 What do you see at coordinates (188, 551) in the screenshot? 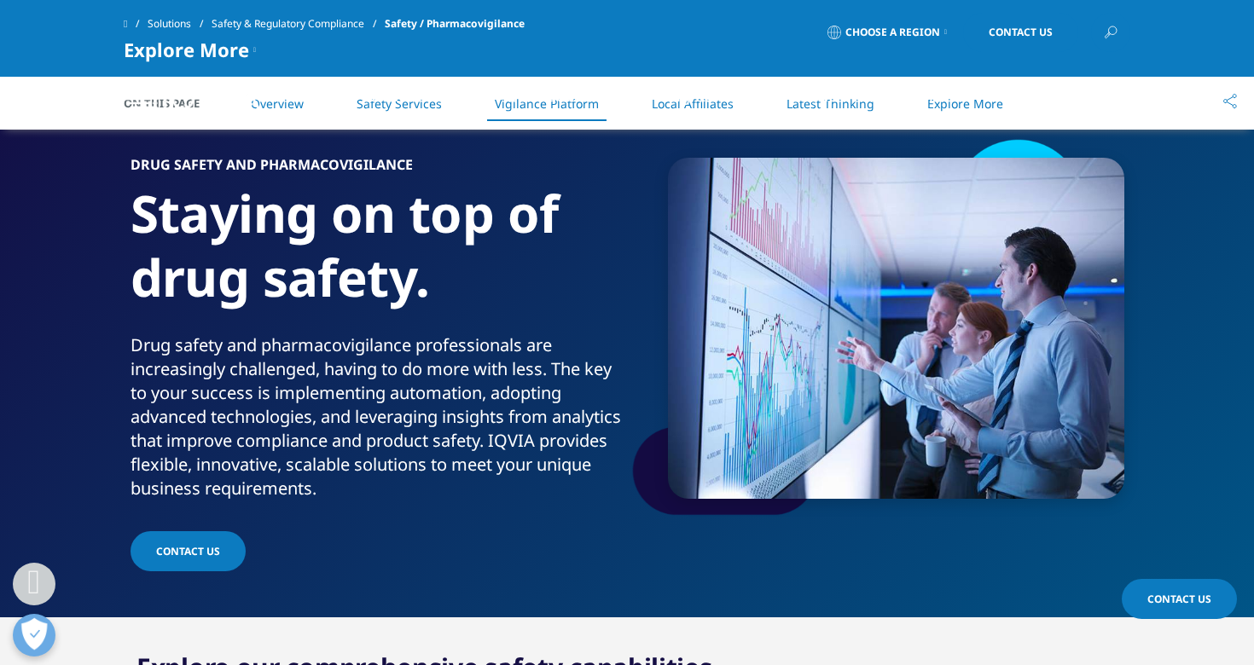
I see `a: Contact us` at bounding box center [188, 551].